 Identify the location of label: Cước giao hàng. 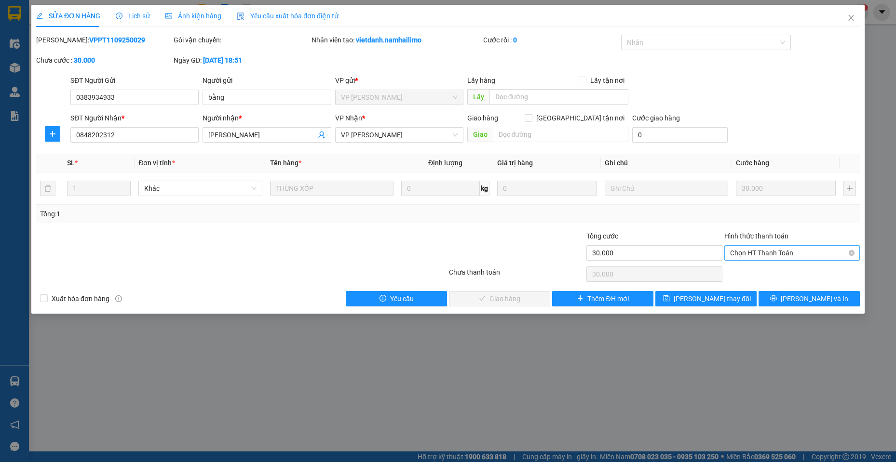
(656, 118).